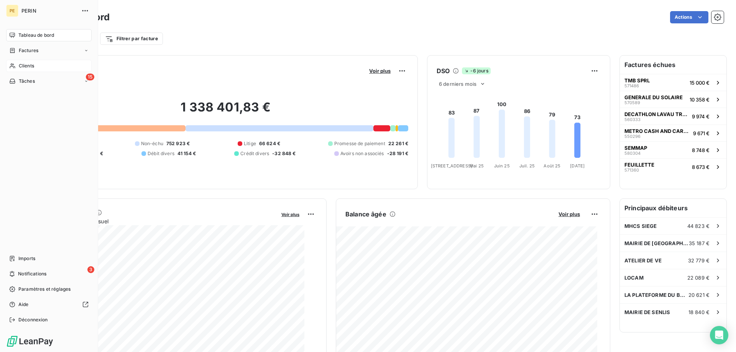  Describe the element at coordinates (701, 167) in the screenshot. I see `span: 8 673 €` at that location.